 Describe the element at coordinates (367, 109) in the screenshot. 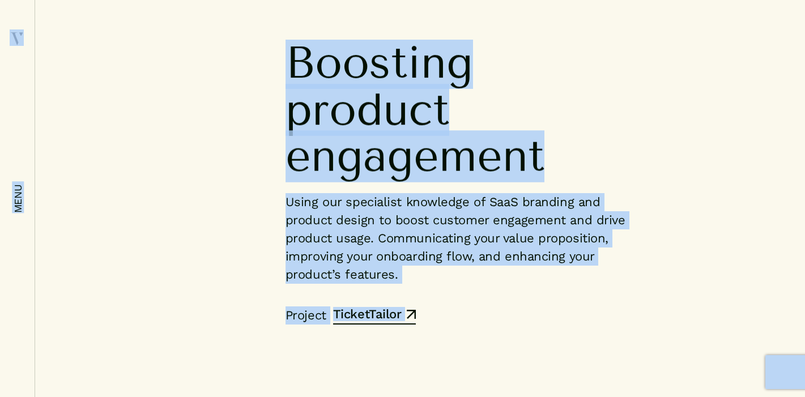

I see `span: product` at that location.